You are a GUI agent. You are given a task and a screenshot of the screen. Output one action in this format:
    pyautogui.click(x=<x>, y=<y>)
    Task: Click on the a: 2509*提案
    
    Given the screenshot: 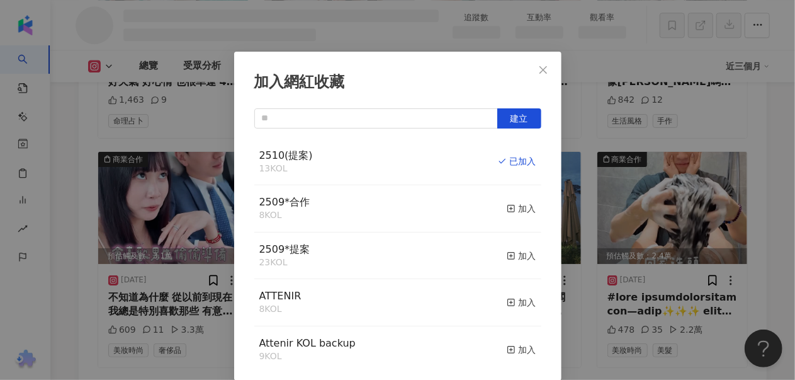 What is the action you would take?
    pyautogui.click(x=285, y=249)
    